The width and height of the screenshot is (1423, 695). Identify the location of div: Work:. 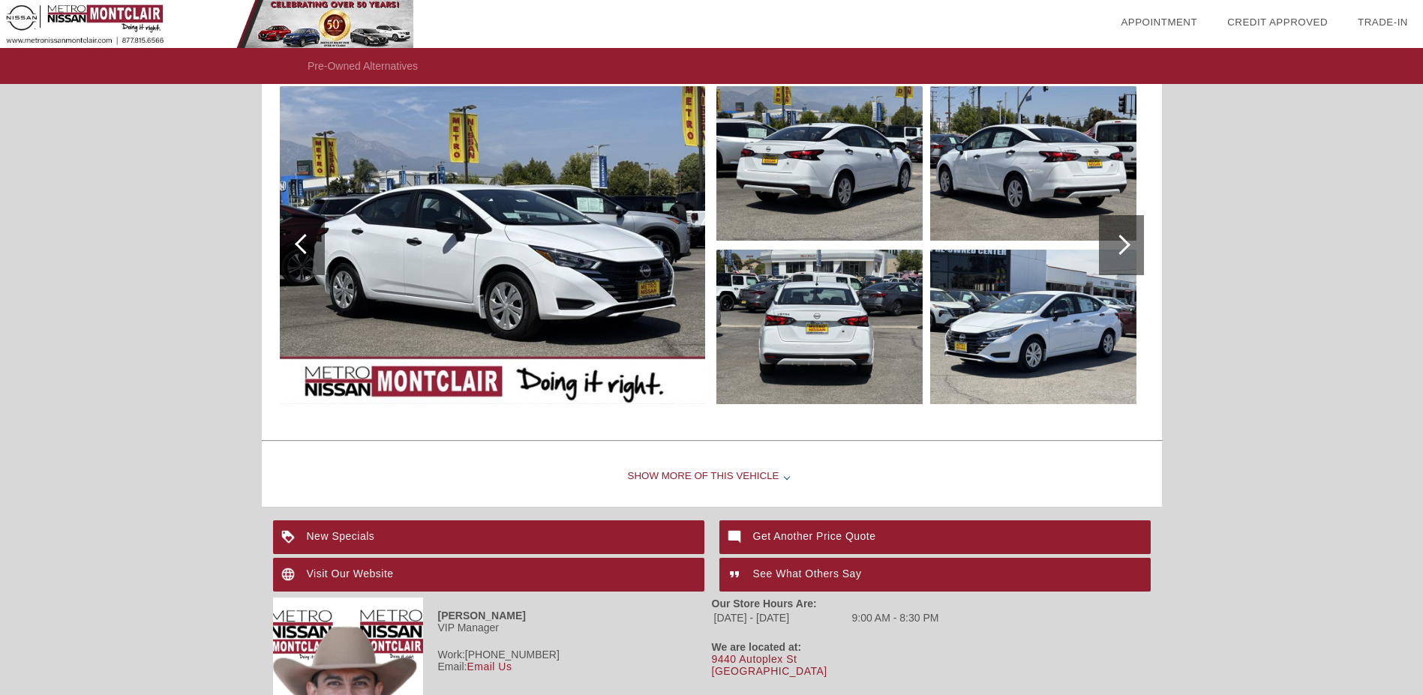
(492, 655).